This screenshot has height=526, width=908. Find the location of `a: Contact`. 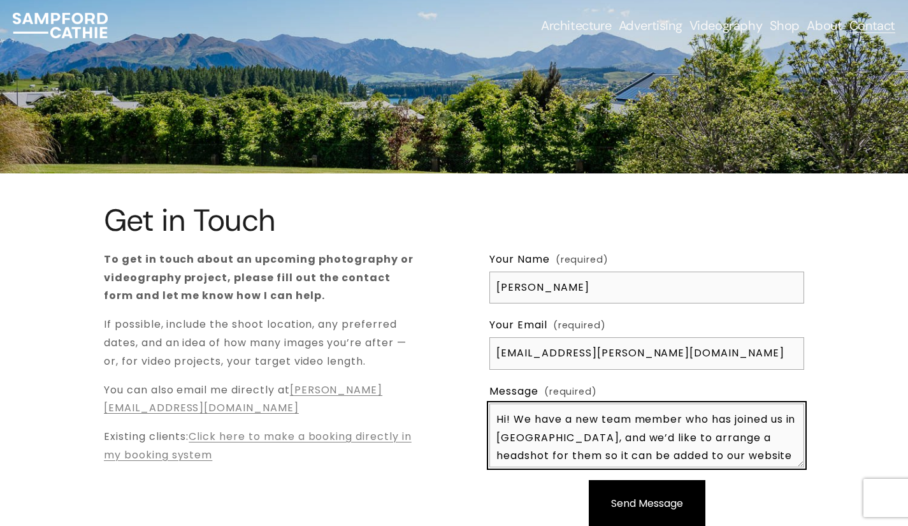

a: Contact is located at coordinates (872, 25).